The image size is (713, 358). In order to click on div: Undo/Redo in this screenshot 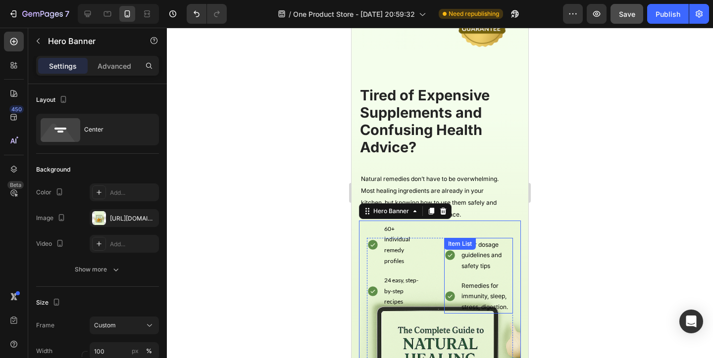, I will do `click(206, 14)`.